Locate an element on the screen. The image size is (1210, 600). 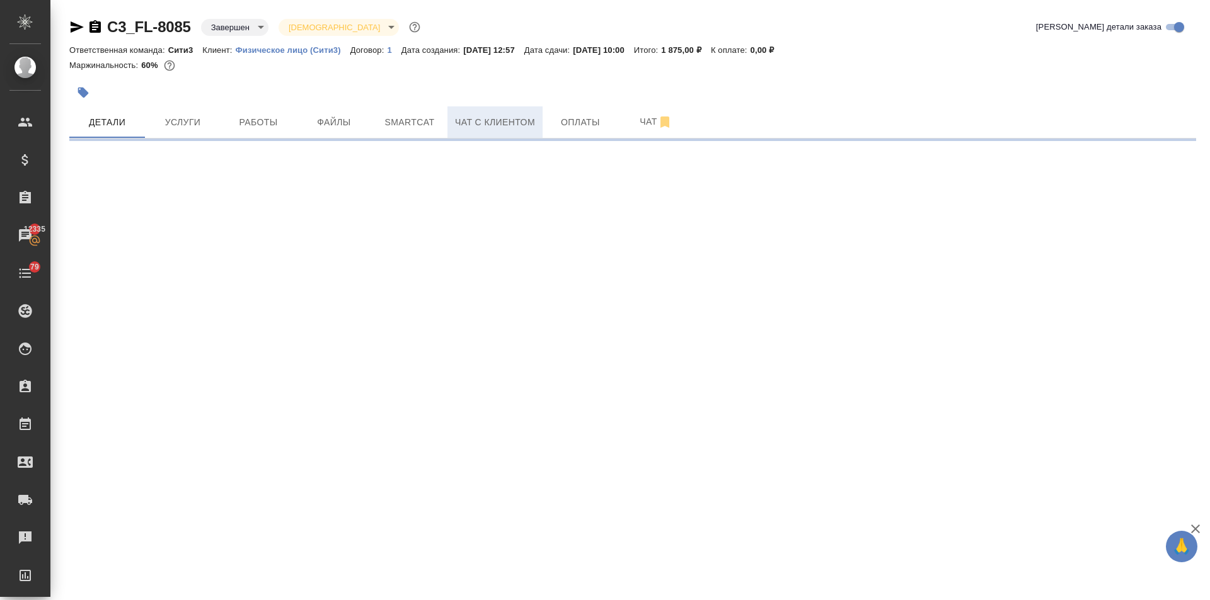
p: 60% is located at coordinates (151, 65).